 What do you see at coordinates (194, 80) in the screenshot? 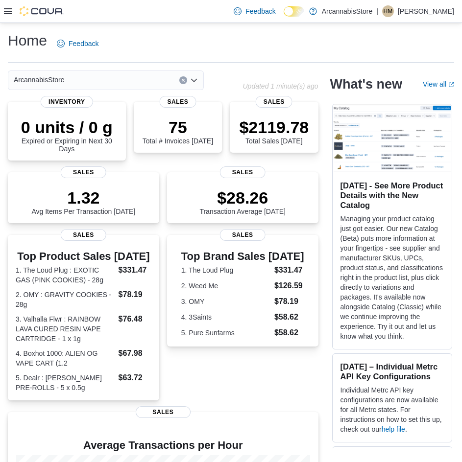
I see `button: Open list of options` at bounding box center [194, 80].